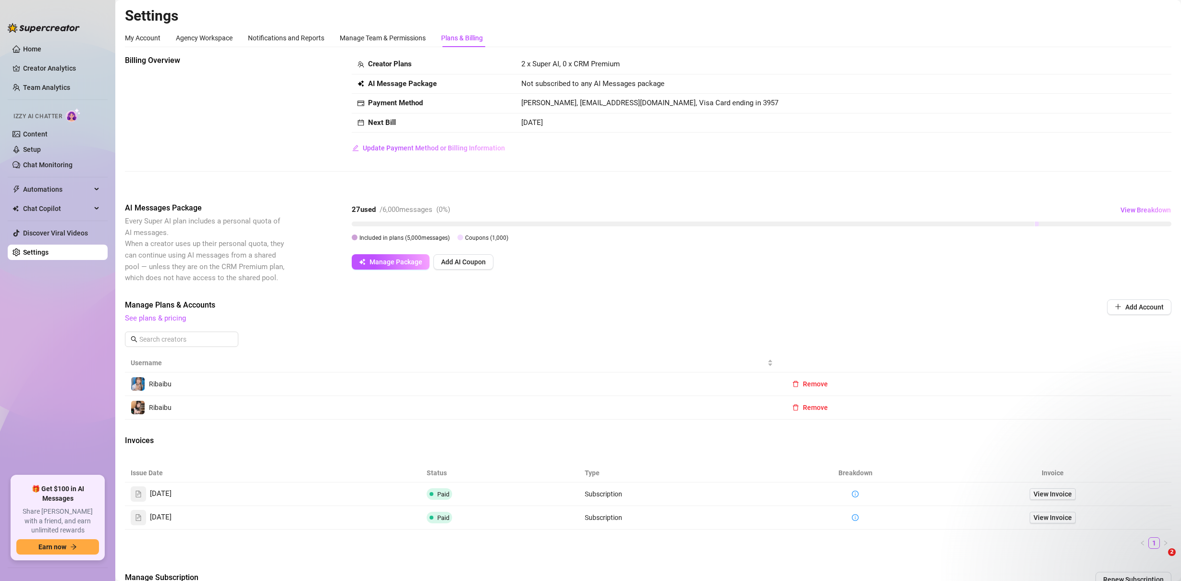  What do you see at coordinates (204, 38) in the screenshot?
I see `div: Agency Workspace` at bounding box center [204, 38].